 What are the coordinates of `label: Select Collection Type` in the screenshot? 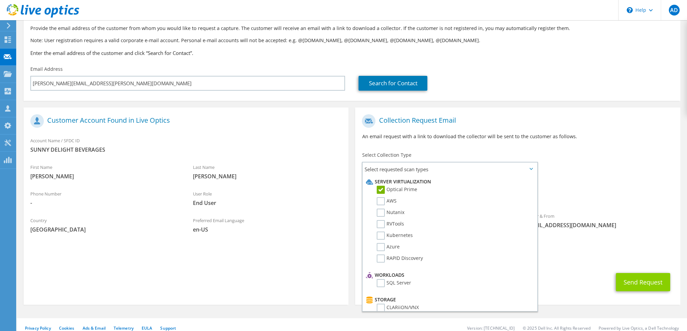 It's located at (386, 155).